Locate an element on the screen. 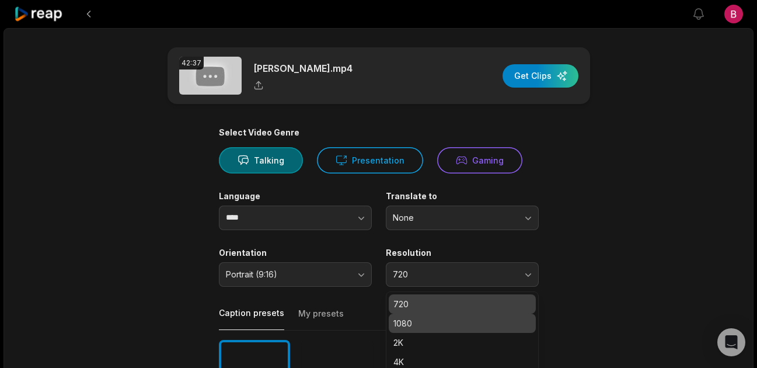 The height and width of the screenshot is (368, 757). button: None is located at coordinates (462, 218).